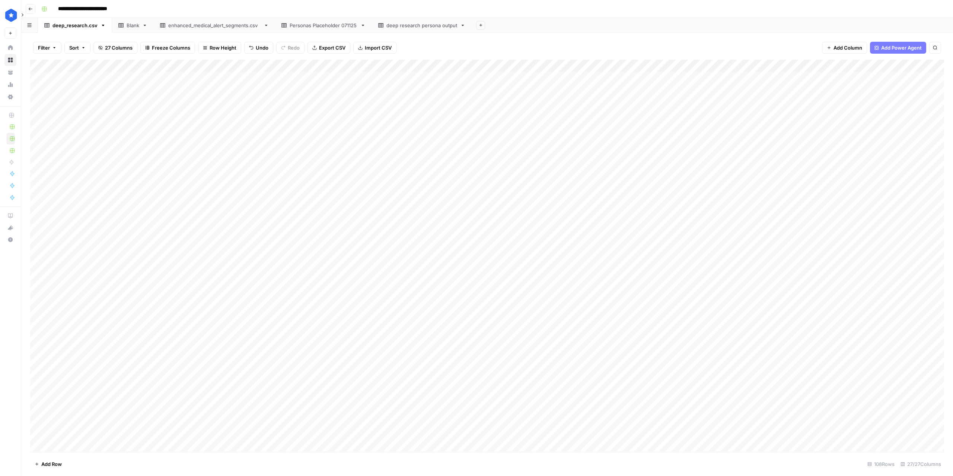 Image resolution: width=953 pixels, height=476 pixels. What do you see at coordinates (10, 48) in the screenshot?
I see `a: Home` at bounding box center [10, 48].